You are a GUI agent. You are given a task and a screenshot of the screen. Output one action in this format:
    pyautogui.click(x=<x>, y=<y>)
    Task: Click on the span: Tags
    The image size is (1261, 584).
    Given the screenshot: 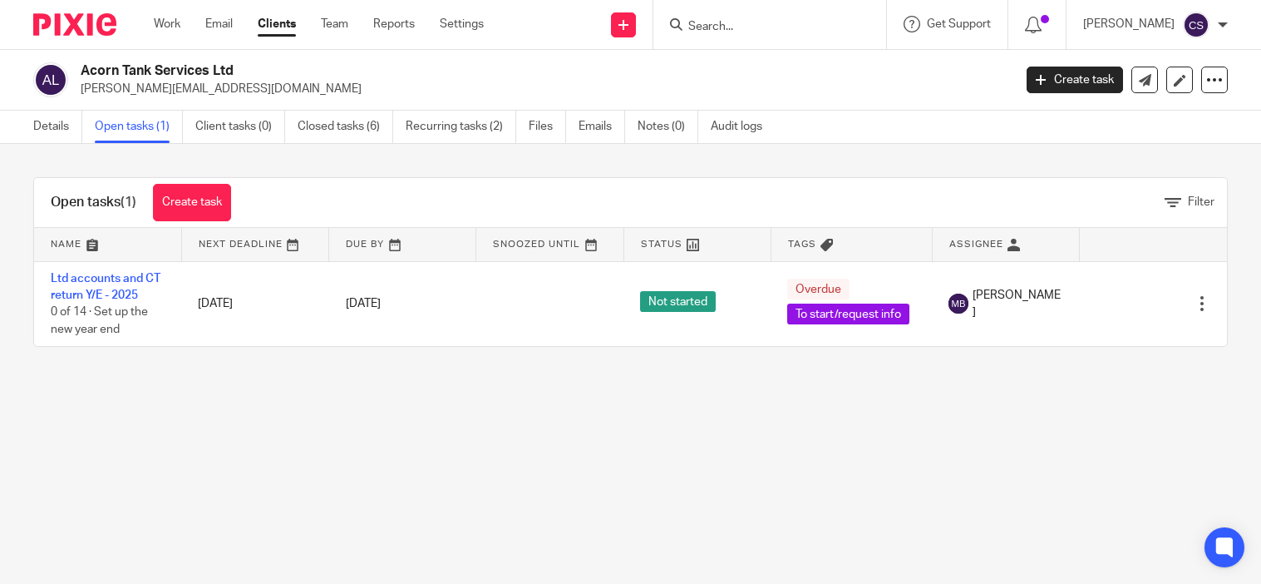 What is the action you would take?
    pyautogui.click(x=802, y=244)
    